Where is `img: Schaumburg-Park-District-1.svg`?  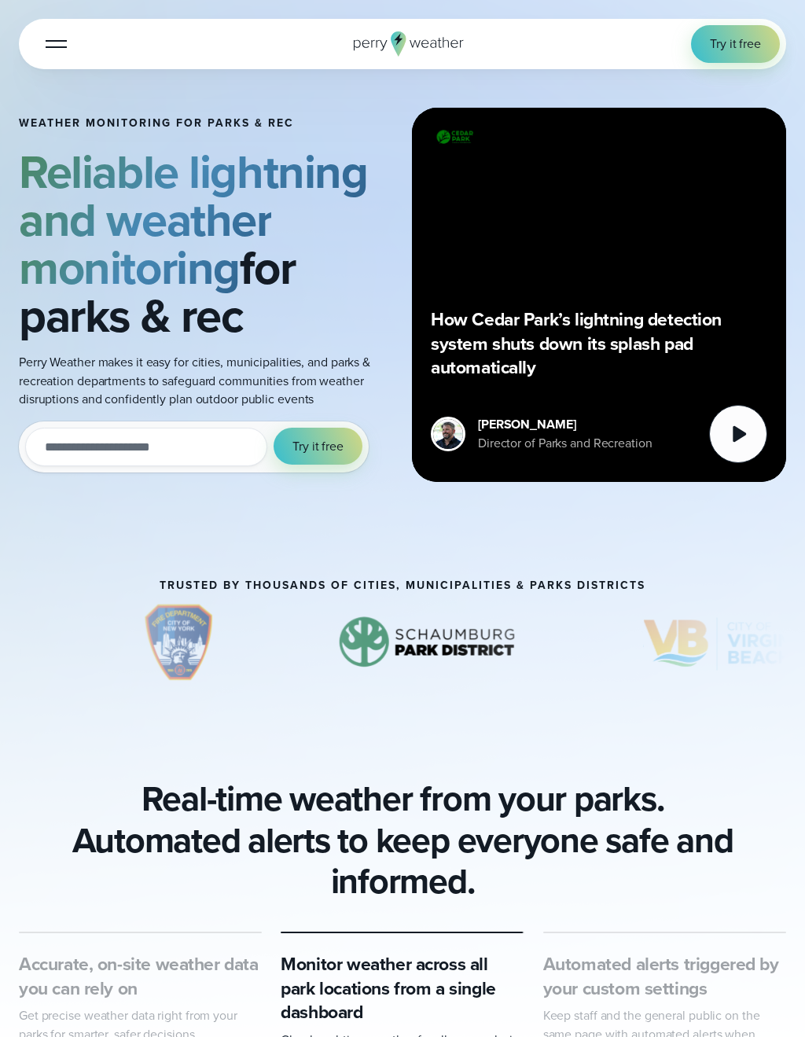 img: Schaumburg-Park-District-1.svg is located at coordinates (428, 642).